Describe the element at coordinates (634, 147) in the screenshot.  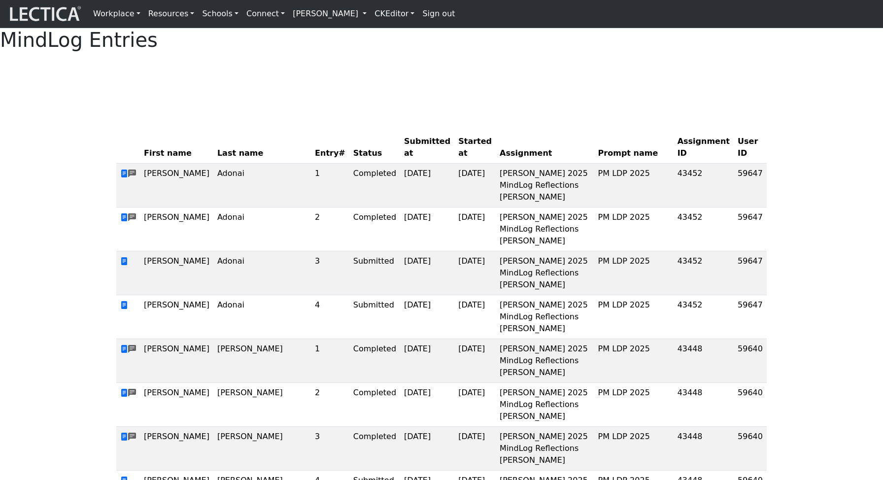
I see `th: Prompt name` at that location.